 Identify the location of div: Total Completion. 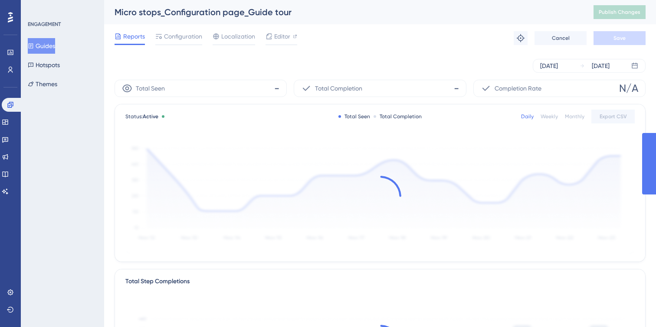
(397, 117).